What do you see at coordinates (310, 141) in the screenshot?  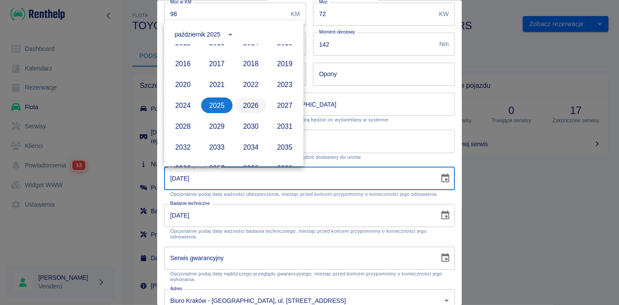 I see `input: 1J4FA29P4YP728937` at bounding box center [310, 141].